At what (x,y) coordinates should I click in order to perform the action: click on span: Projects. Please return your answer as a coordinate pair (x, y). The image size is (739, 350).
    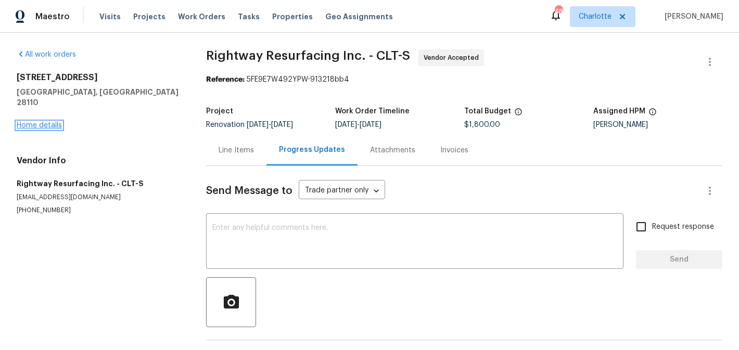
    Looking at the image, I should click on (149, 17).